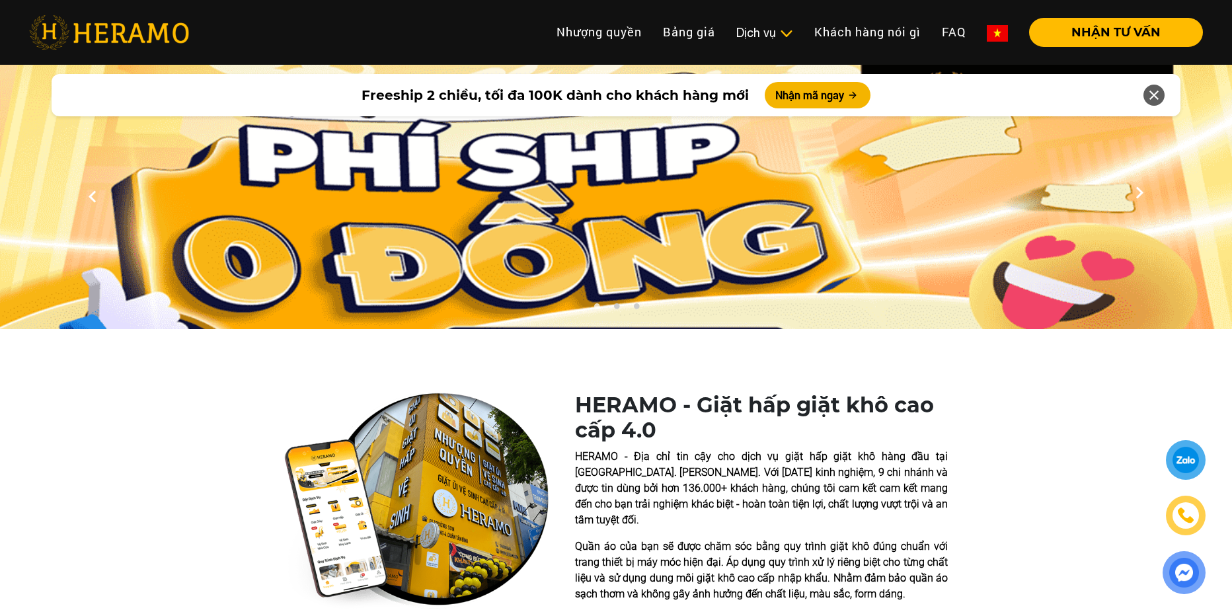 Image resolution: width=1232 pixels, height=610 pixels. What do you see at coordinates (764, 32) in the screenshot?
I see `div: Dịch vụ` at bounding box center [764, 32].